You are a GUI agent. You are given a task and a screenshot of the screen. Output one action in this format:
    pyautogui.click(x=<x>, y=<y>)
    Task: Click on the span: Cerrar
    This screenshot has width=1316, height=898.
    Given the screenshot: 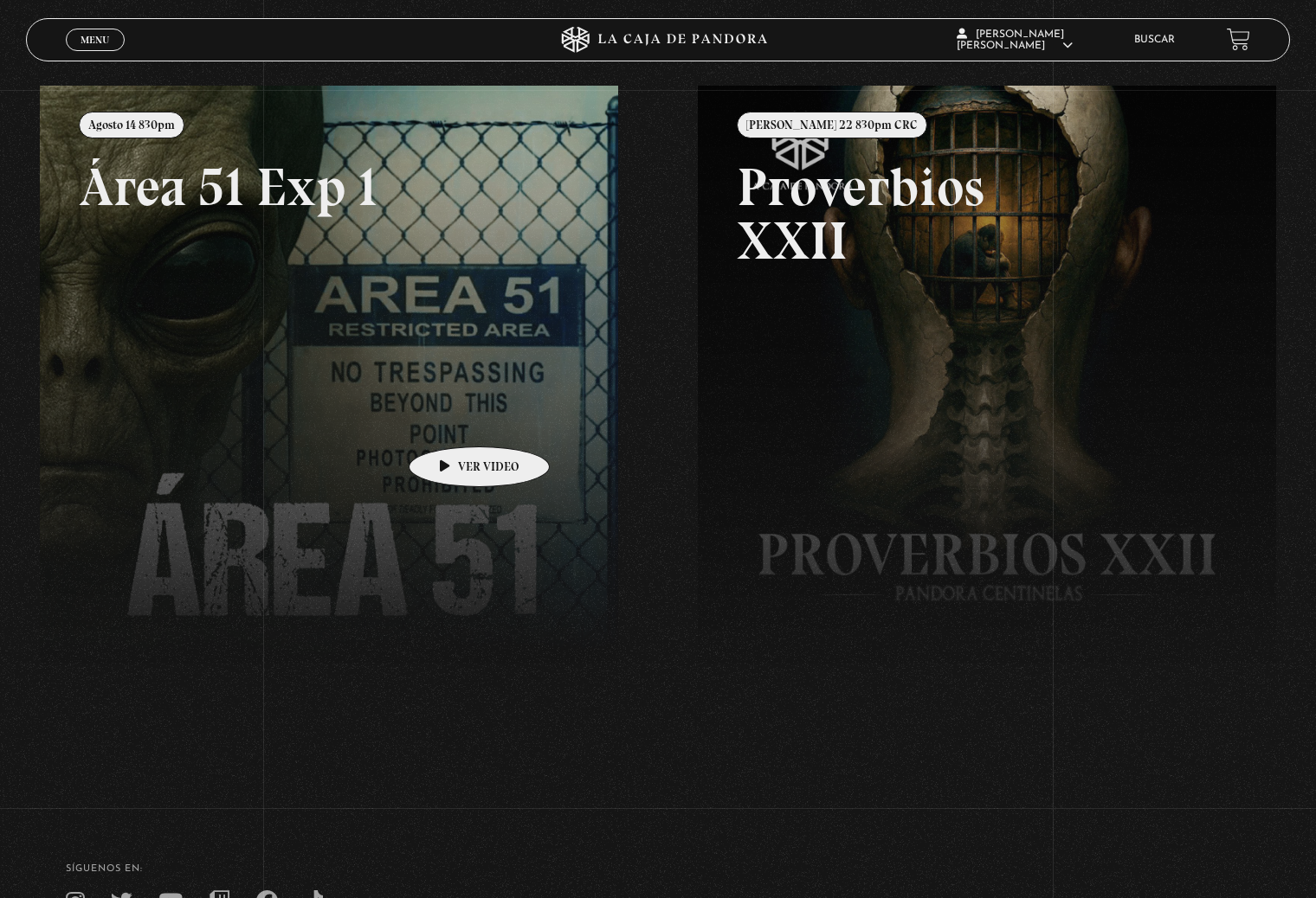 What is the action you would take?
    pyautogui.click(x=95, y=56)
    